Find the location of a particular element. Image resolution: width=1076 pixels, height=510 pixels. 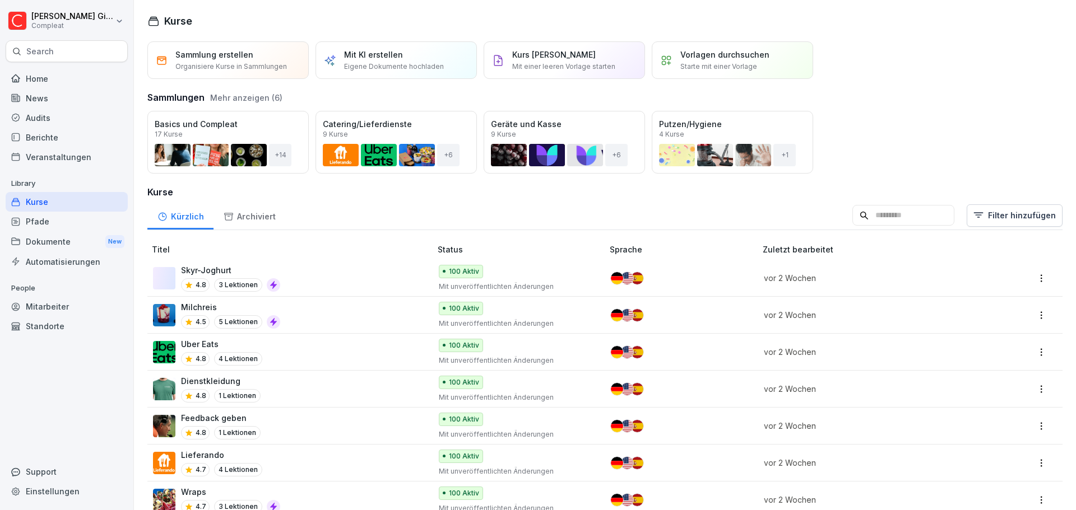

a: Standorte is located at coordinates (67, 326).